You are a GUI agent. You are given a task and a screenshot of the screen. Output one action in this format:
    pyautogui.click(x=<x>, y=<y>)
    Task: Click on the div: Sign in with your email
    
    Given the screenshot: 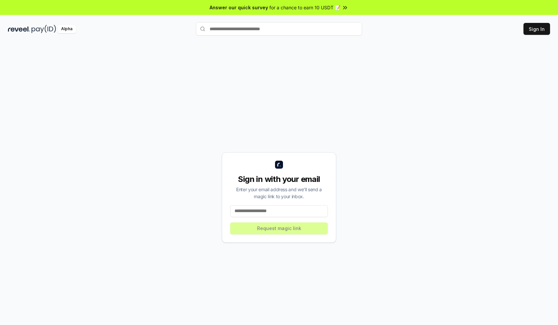 What is the action you would take?
    pyautogui.click(x=279, y=179)
    